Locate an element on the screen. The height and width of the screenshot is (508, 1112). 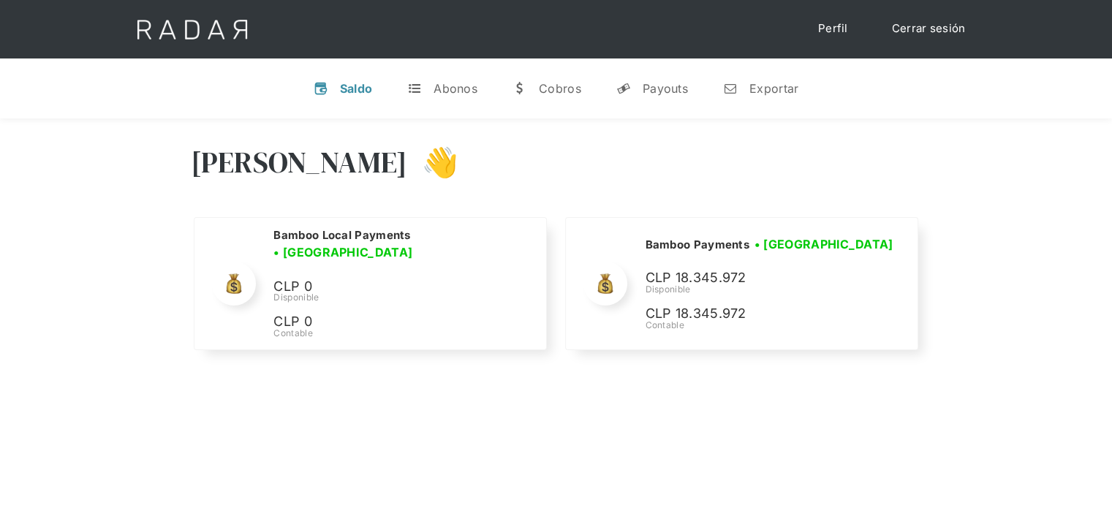
div: Exportar is located at coordinates (774, 88).